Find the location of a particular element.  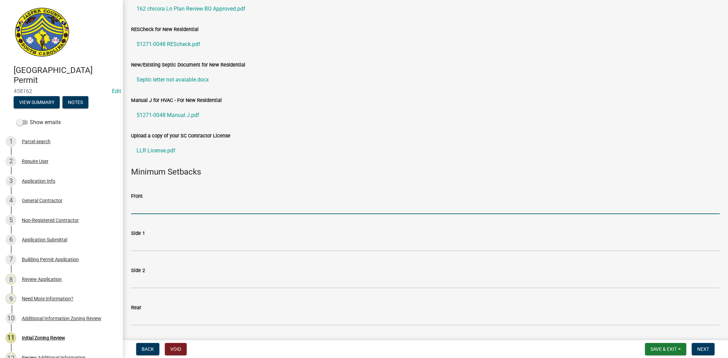

div: Require User is located at coordinates (35, 161).